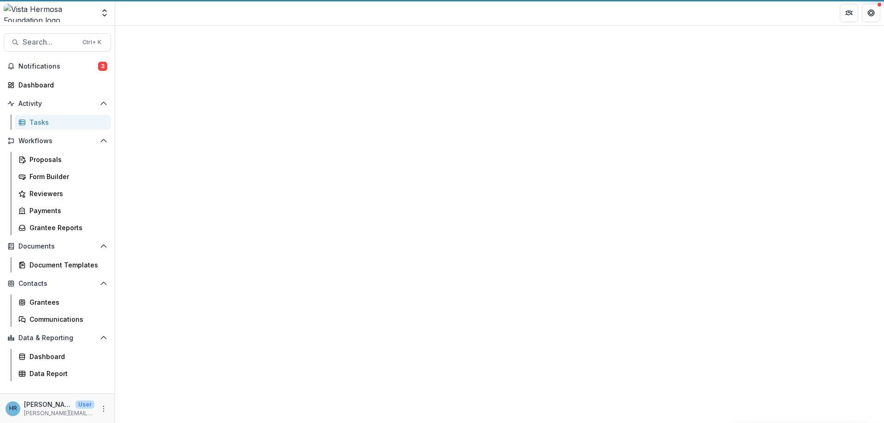  What do you see at coordinates (63, 227) in the screenshot?
I see `a: Grantee Reports` at bounding box center [63, 227].